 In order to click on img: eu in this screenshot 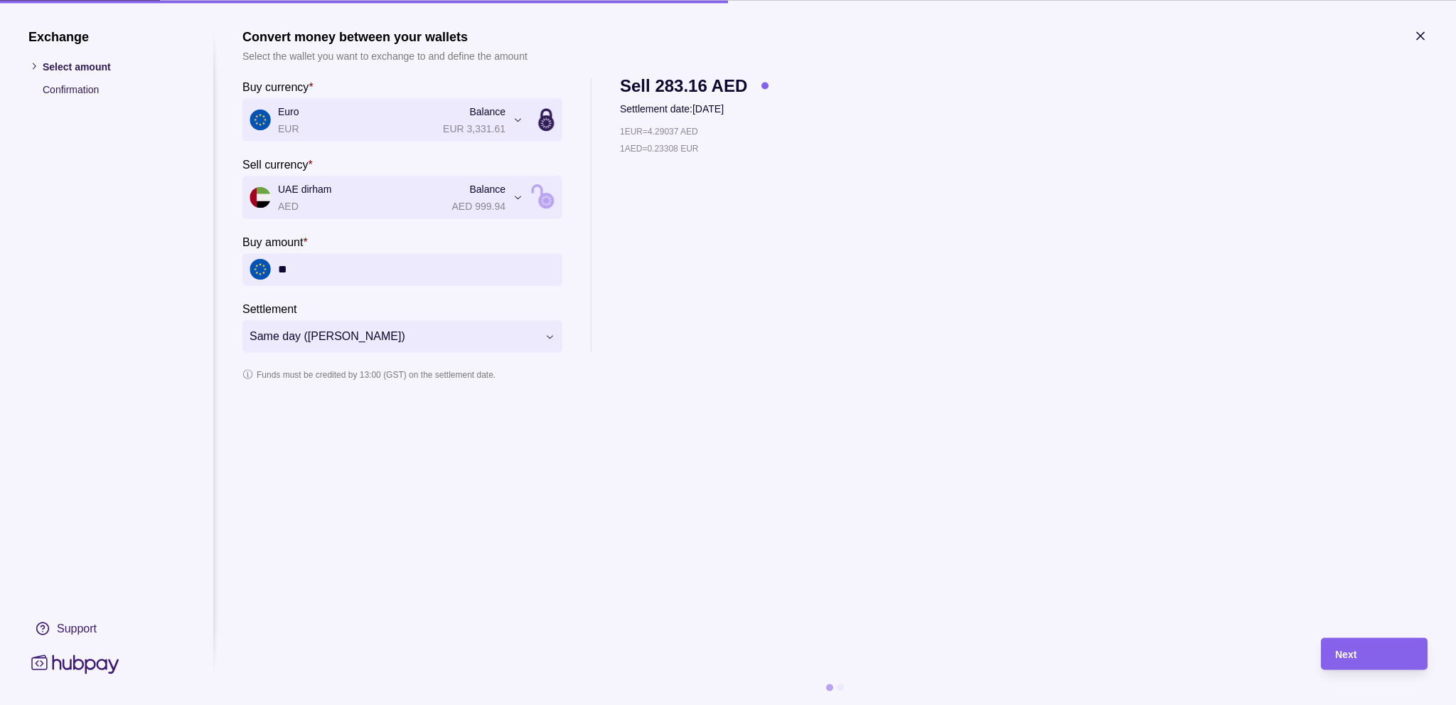, I will do `click(260, 269)`.